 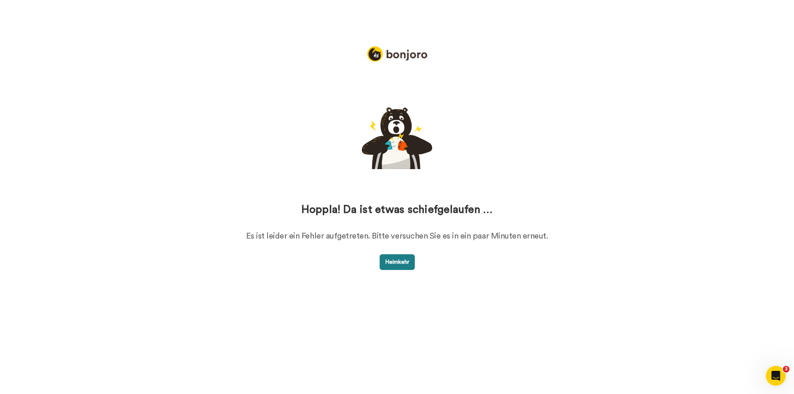 I want to click on font: 3, so click(x=787, y=369).